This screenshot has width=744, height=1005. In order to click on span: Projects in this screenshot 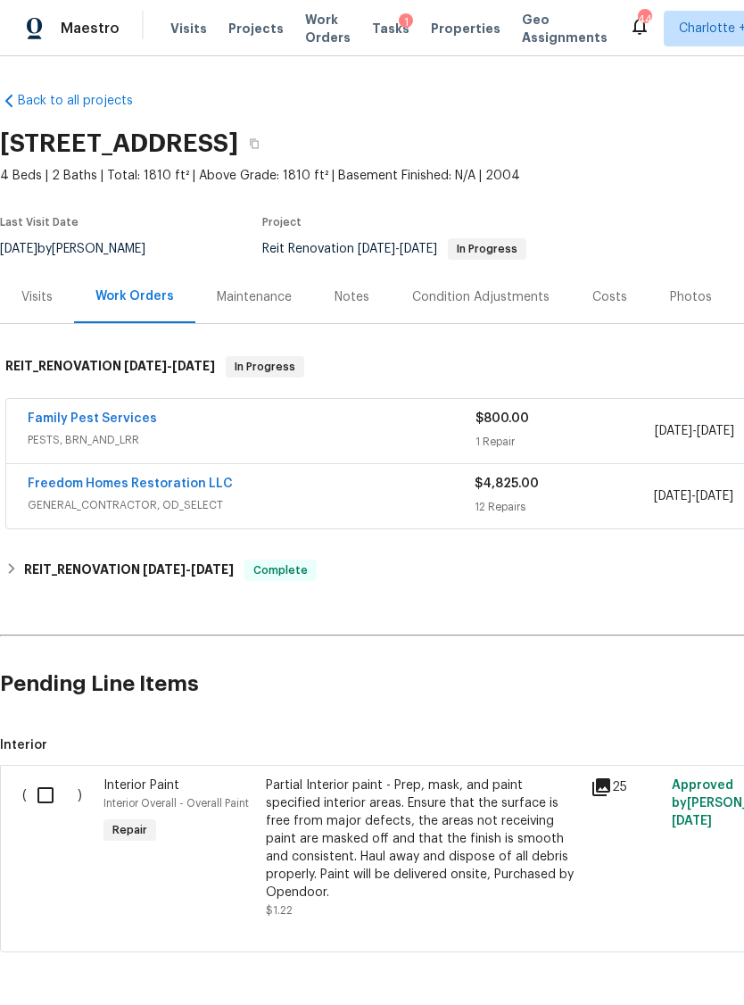, I will do `click(256, 29)`.